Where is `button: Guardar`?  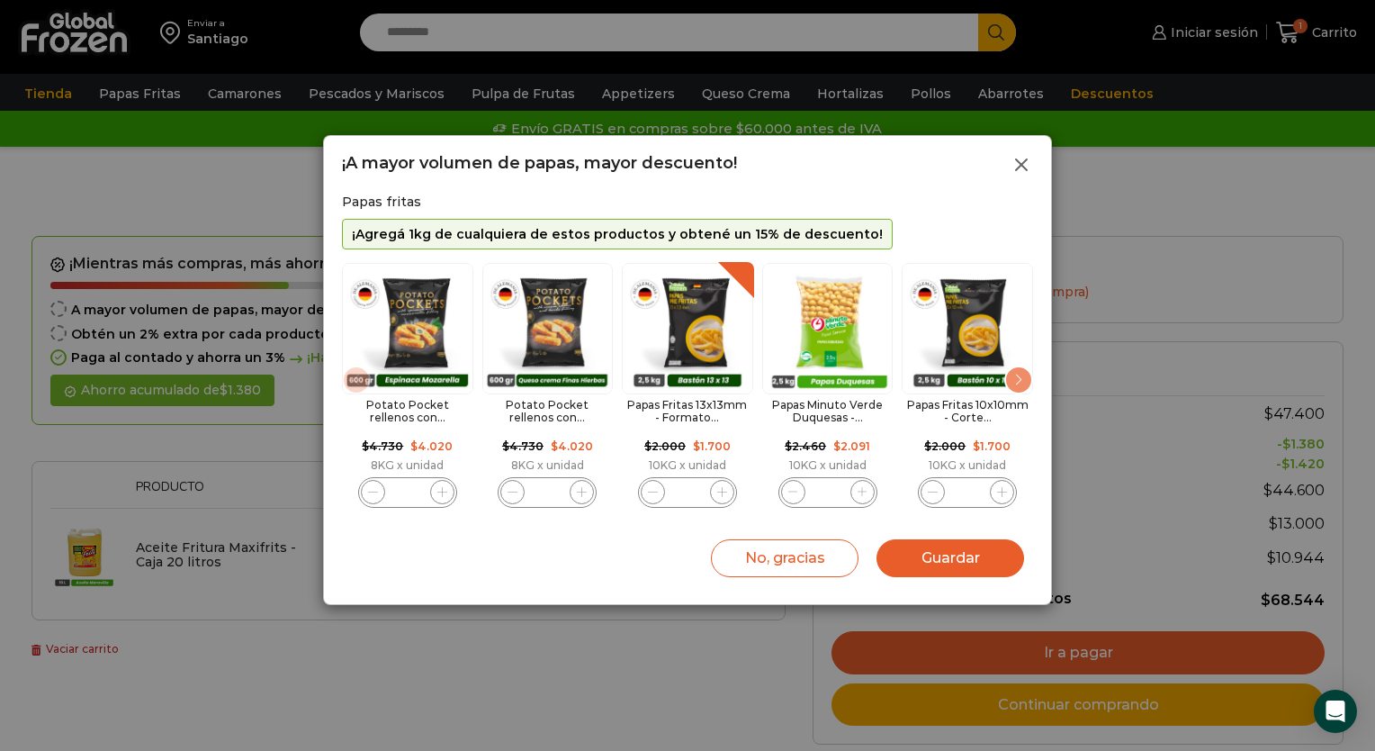
button: Guardar is located at coordinates (951, 558).